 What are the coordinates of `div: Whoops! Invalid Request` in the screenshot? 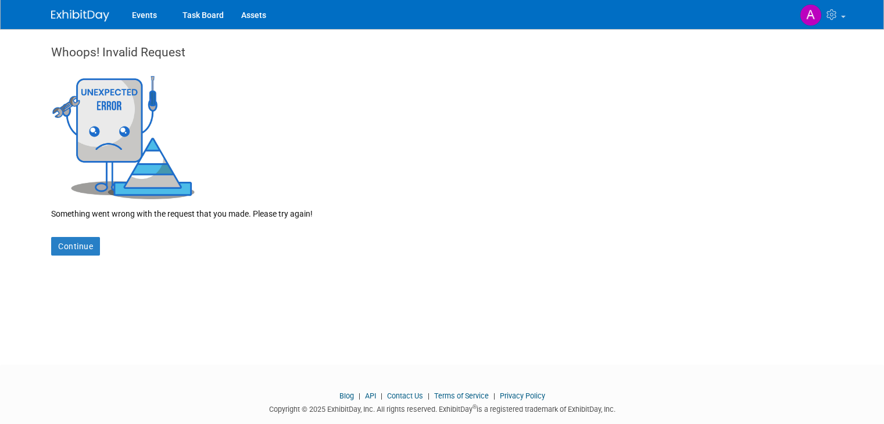 It's located at (442, 58).